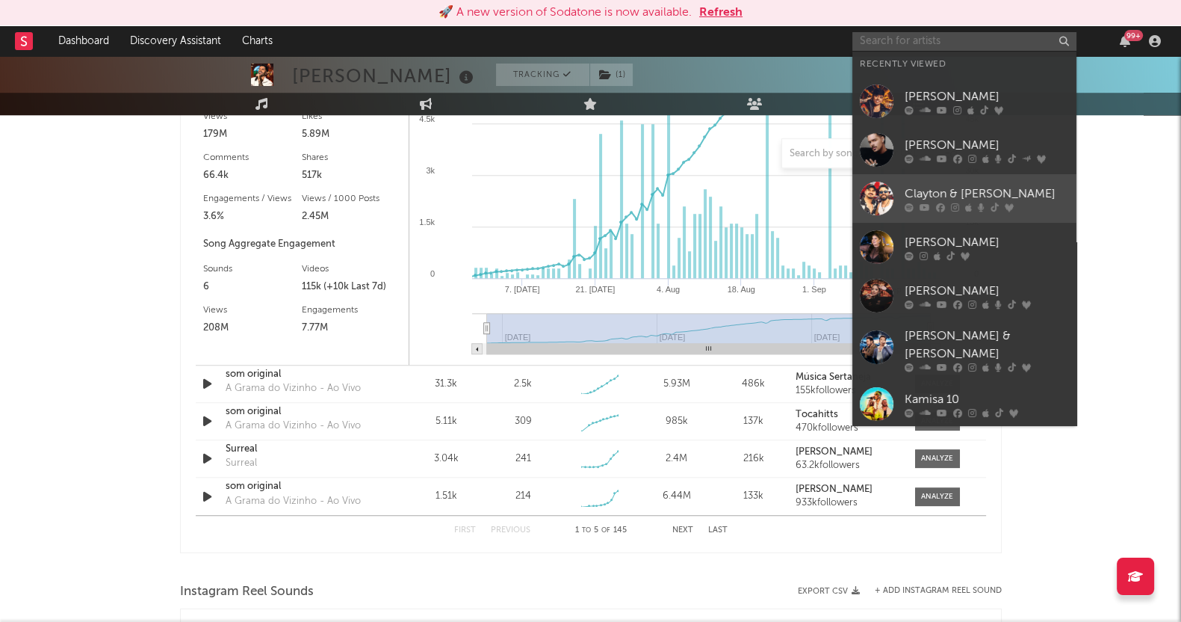  Describe the element at coordinates (427, 119) in the screenshot. I see `text: 4.5k` at that location.